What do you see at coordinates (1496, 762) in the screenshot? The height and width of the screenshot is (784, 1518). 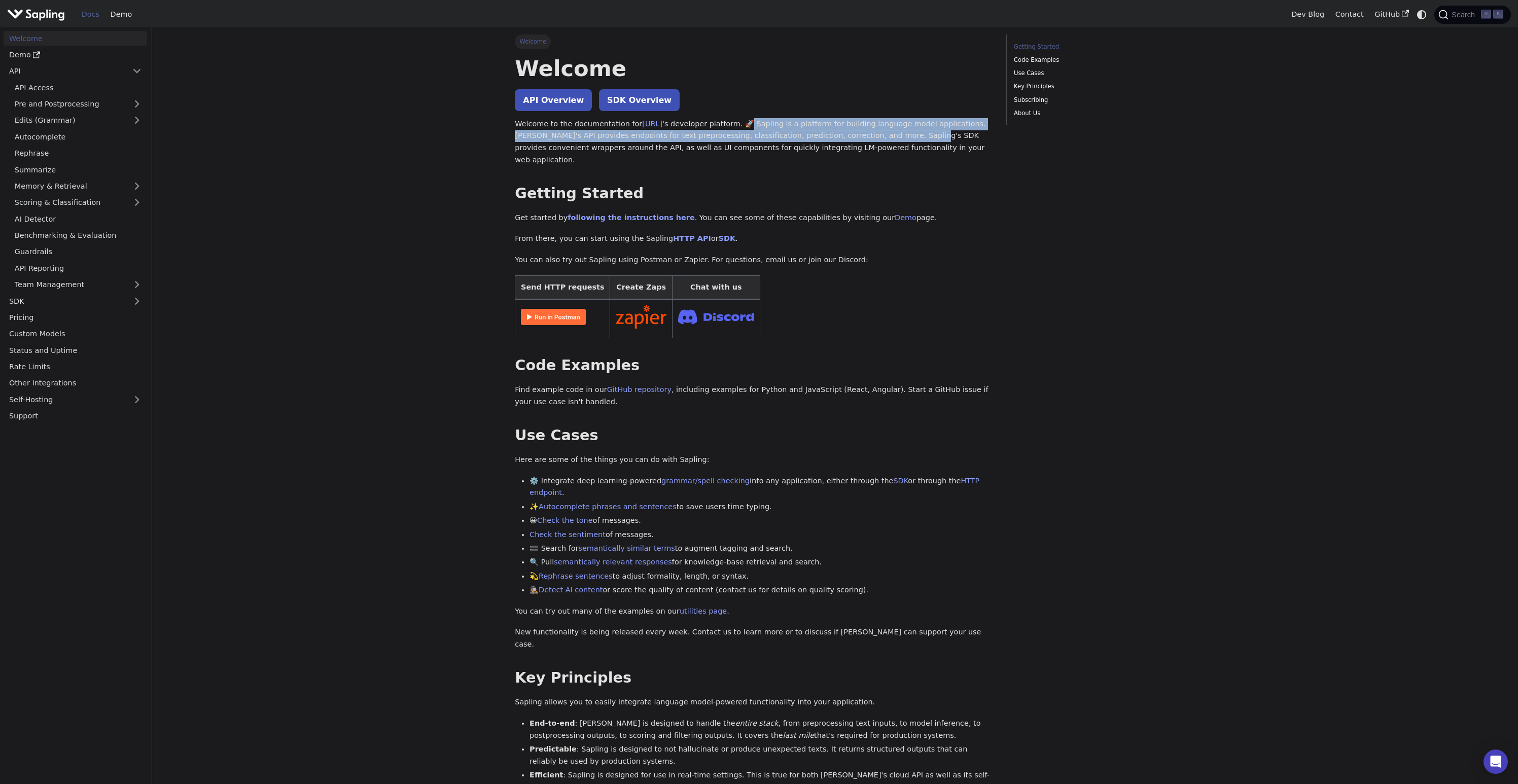 I see `div: Open Intercom Messenger` at bounding box center [1496, 762].